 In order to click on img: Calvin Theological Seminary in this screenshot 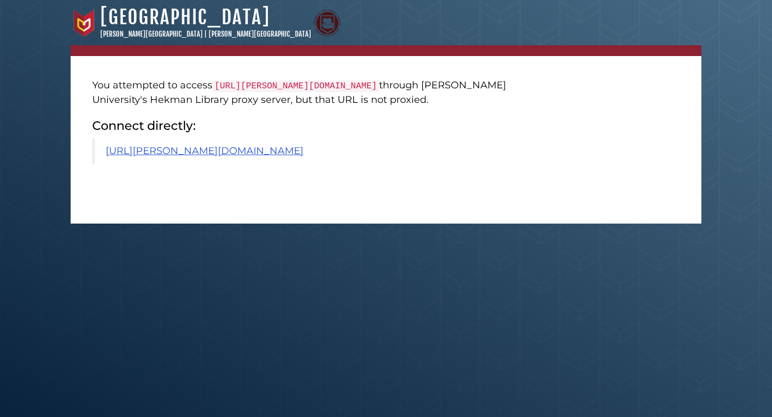, I will do `click(327, 23)`.